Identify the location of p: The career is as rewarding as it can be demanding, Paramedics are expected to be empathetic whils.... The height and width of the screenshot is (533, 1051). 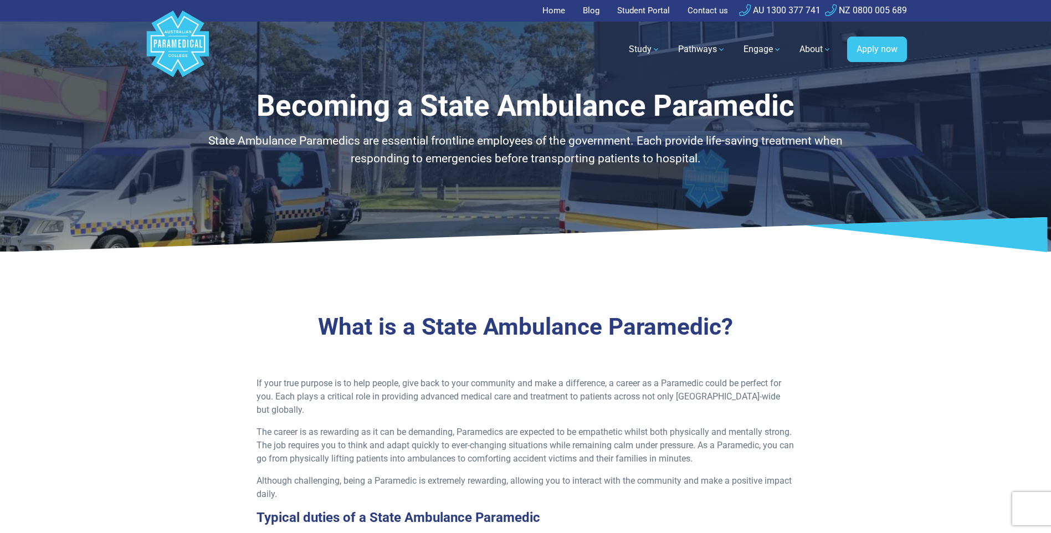
(525, 445).